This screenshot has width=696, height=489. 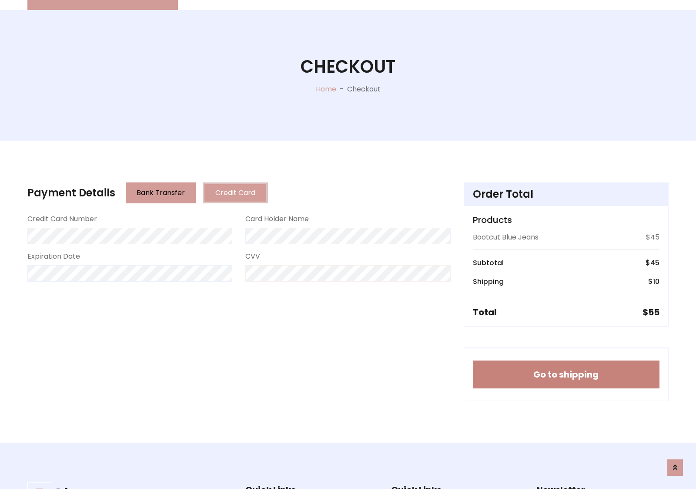 What do you see at coordinates (71, 193) in the screenshot?
I see `h4: Payment Details` at bounding box center [71, 193].